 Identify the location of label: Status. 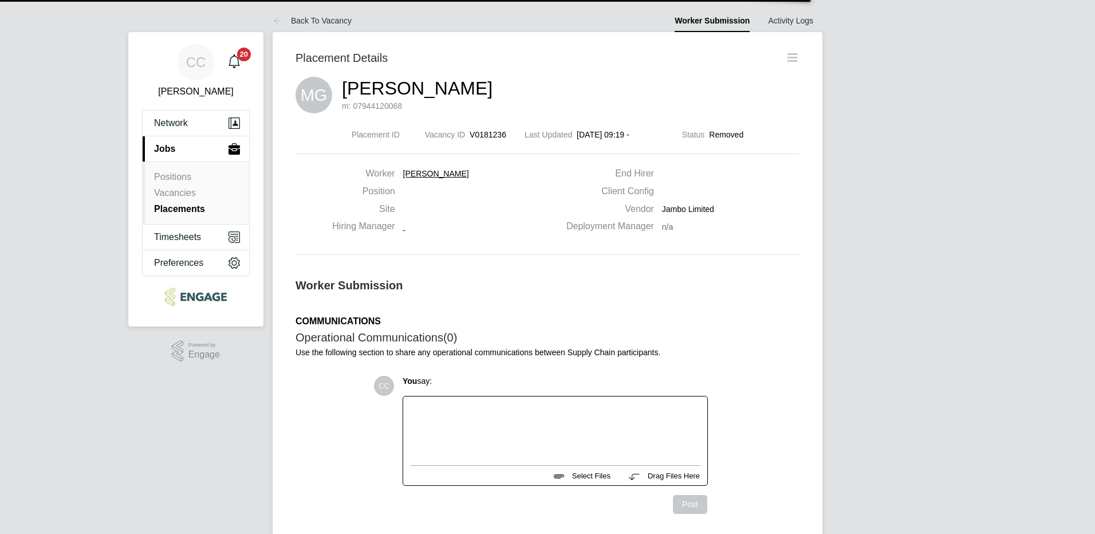
(694, 135).